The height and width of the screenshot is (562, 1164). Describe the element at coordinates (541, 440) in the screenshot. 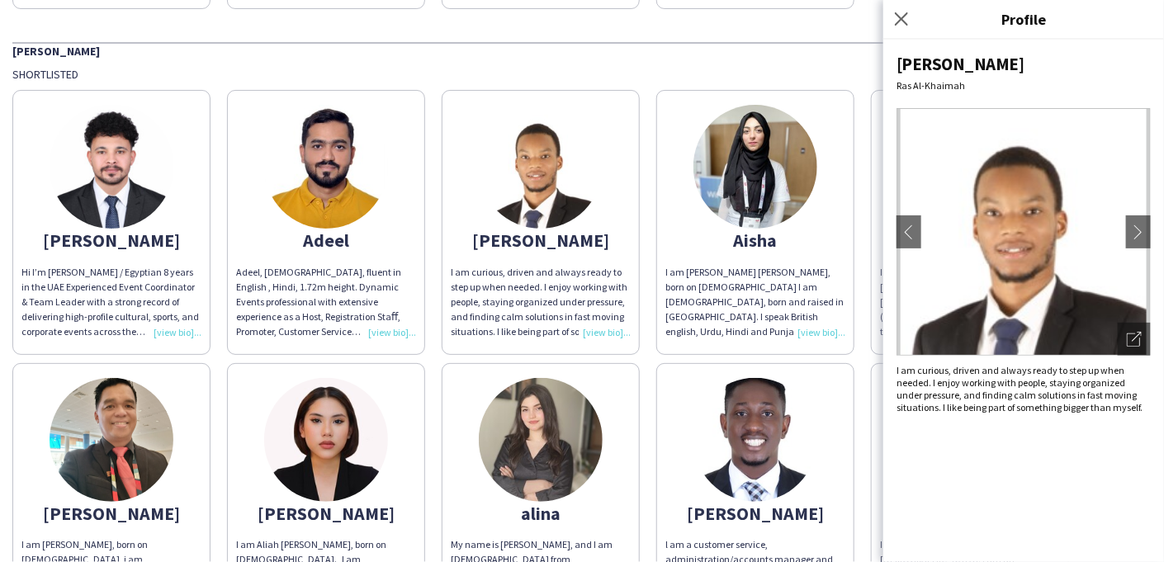

I see `img: thumb-66e450a78a8e7.jpeg` at that location.